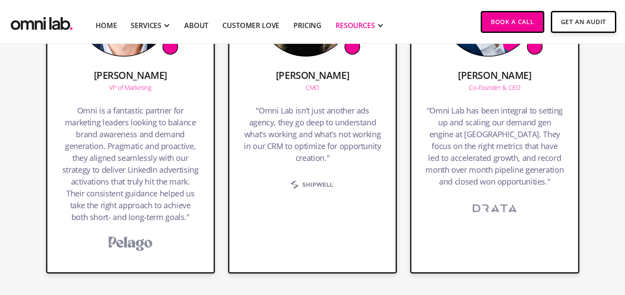 This screenshot has width=625, height=295. What do you see at coordinates (312, 136) in the screenshot?
I see `h4: "Omni Lab isn’t just another ads agency, they go deep to understand what’s working and what’s not...` at bounding box center [312, 136].